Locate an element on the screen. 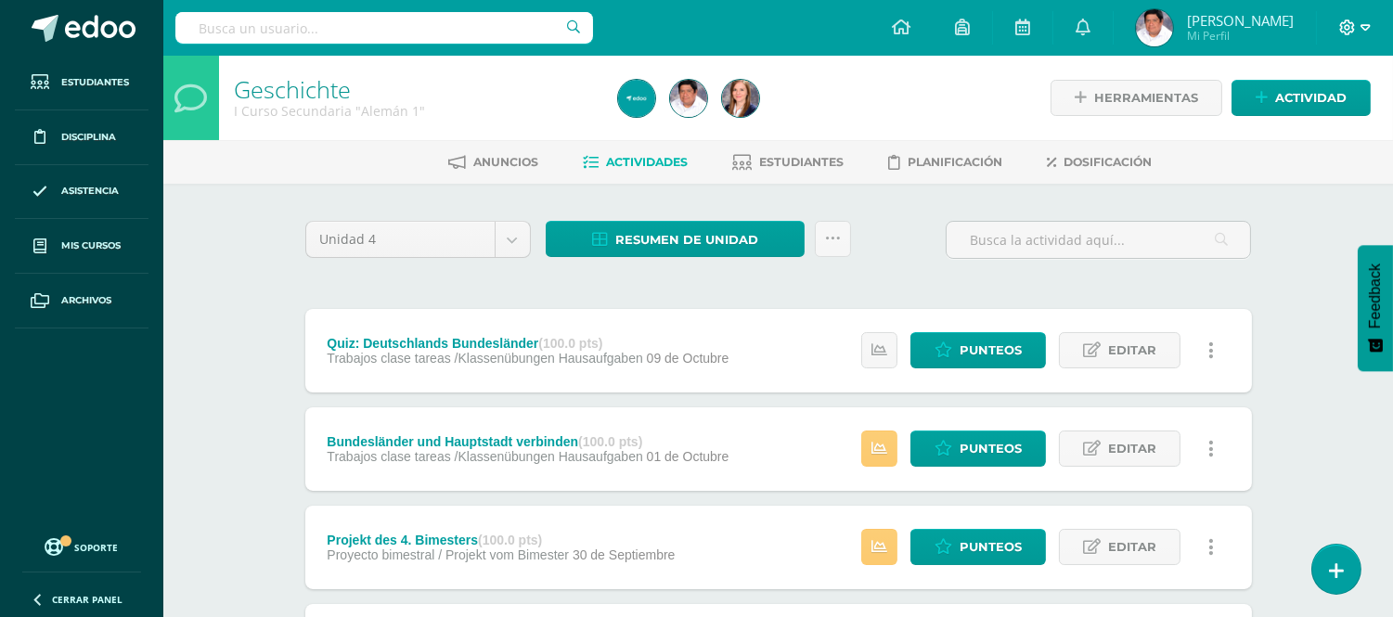 The image size is (1393, 617). a: Resumen de unidad is located at coordinates (675, 239).